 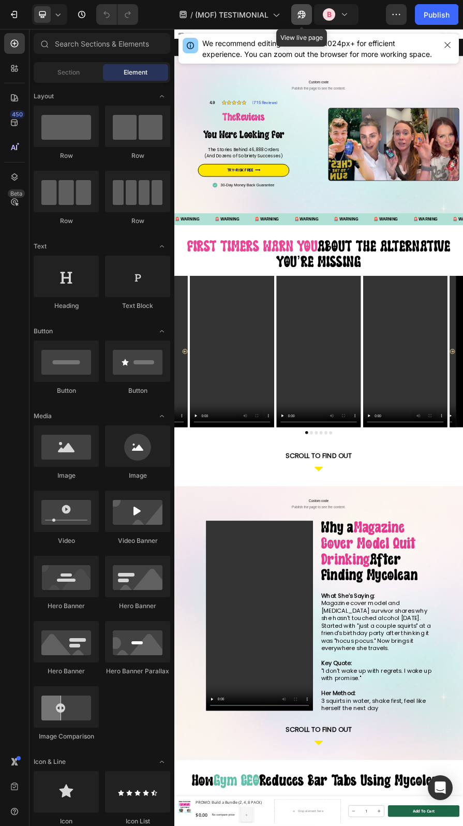 I want to click on div: Beta, so click(x=16, y=193).